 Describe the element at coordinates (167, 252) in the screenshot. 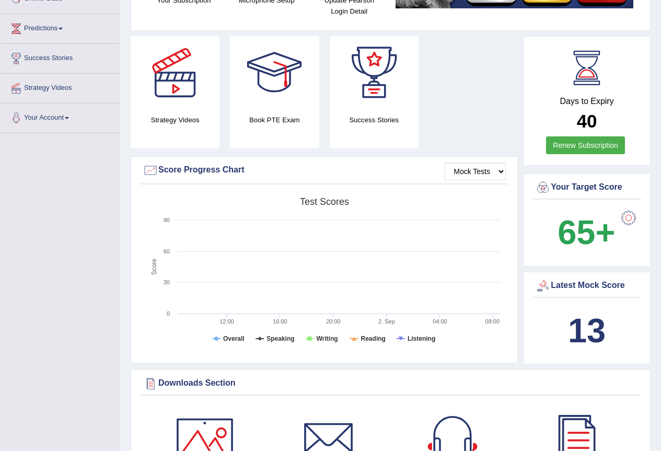

I see `text: 60` at that location.